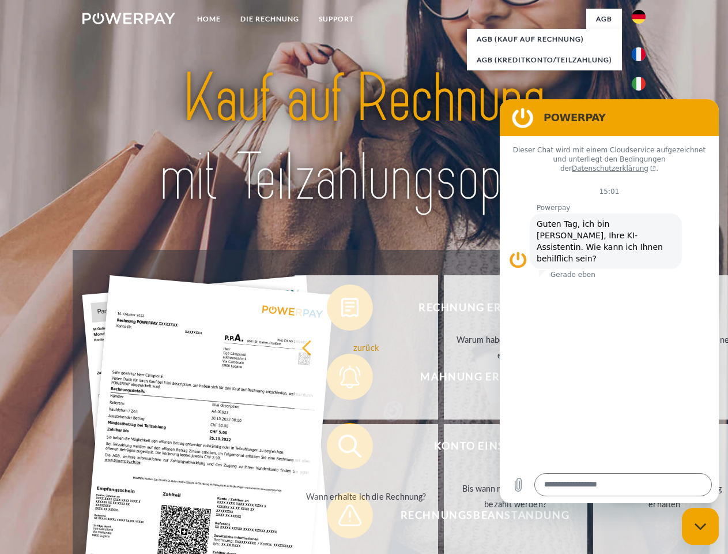  What do you see at coordinates (152, 69) in the screenshot?
I see `svg: (wird in einer neuen Registerkarte geöffnet)` at bounding box center [152, 69].